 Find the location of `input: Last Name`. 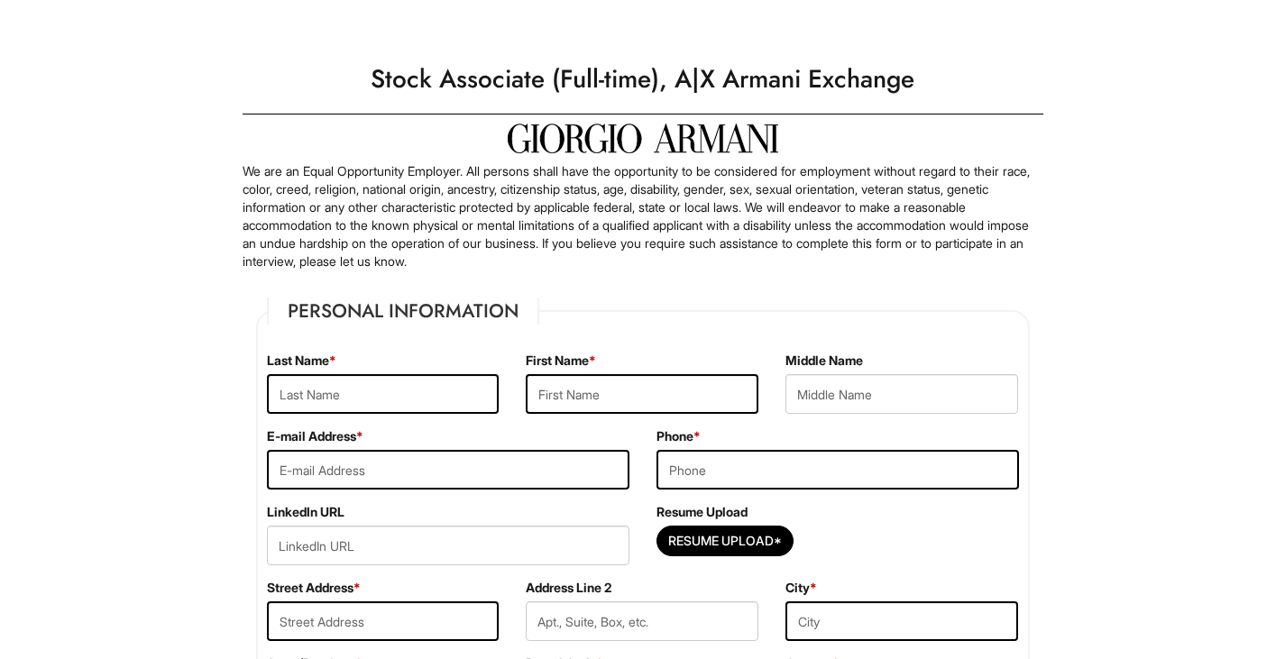

input: Last Name is located at coordinates (383, 394).